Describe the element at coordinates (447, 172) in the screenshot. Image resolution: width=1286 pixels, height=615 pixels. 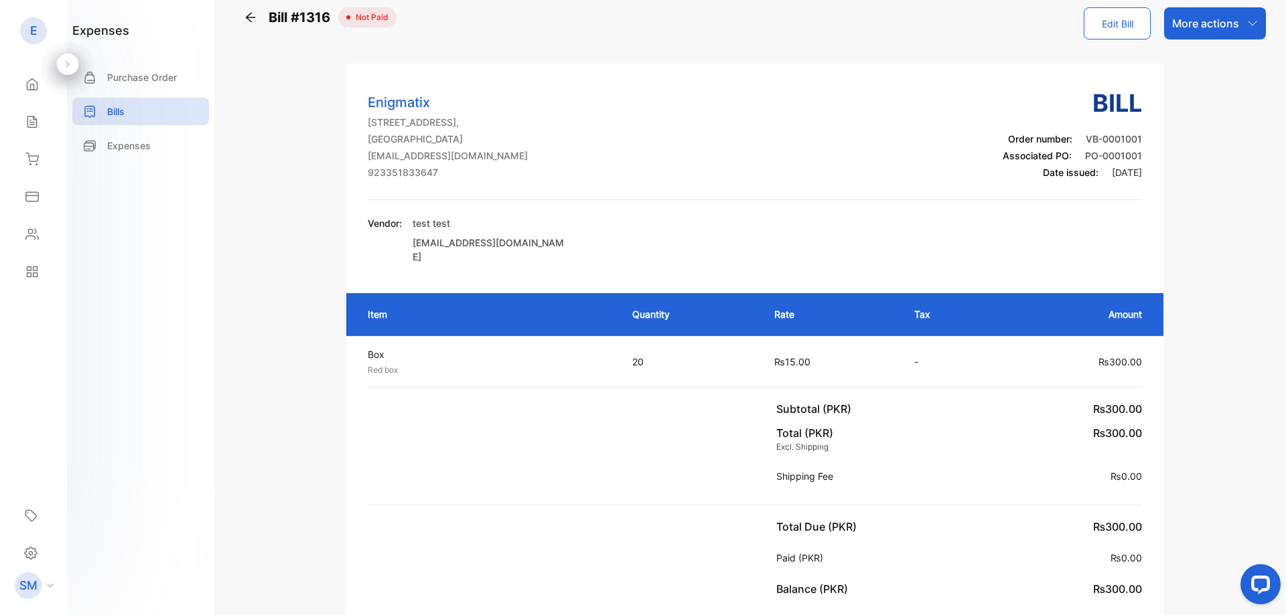
I see `p: 923351833647` at that location.